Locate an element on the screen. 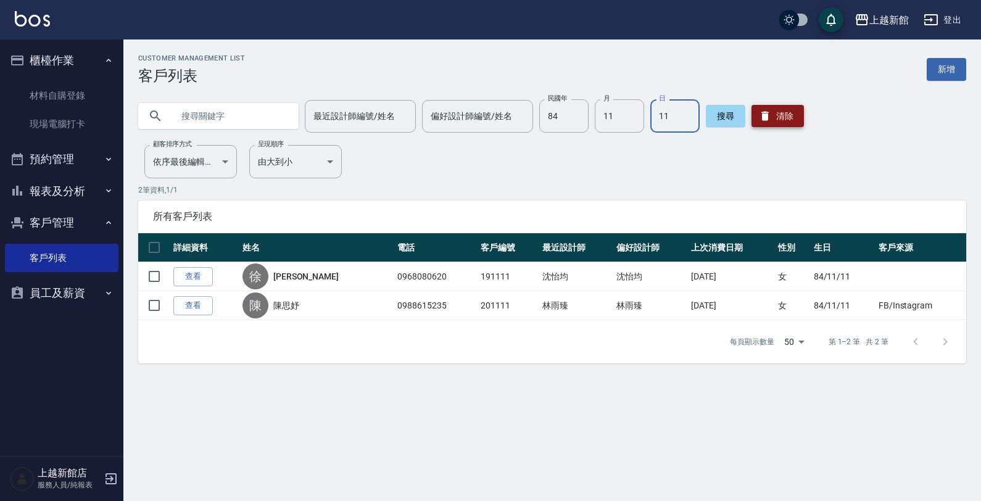 The width and height of the screenshot is (981, 501). p: 服務人員/純報表 is located at coordinates (69, 485).